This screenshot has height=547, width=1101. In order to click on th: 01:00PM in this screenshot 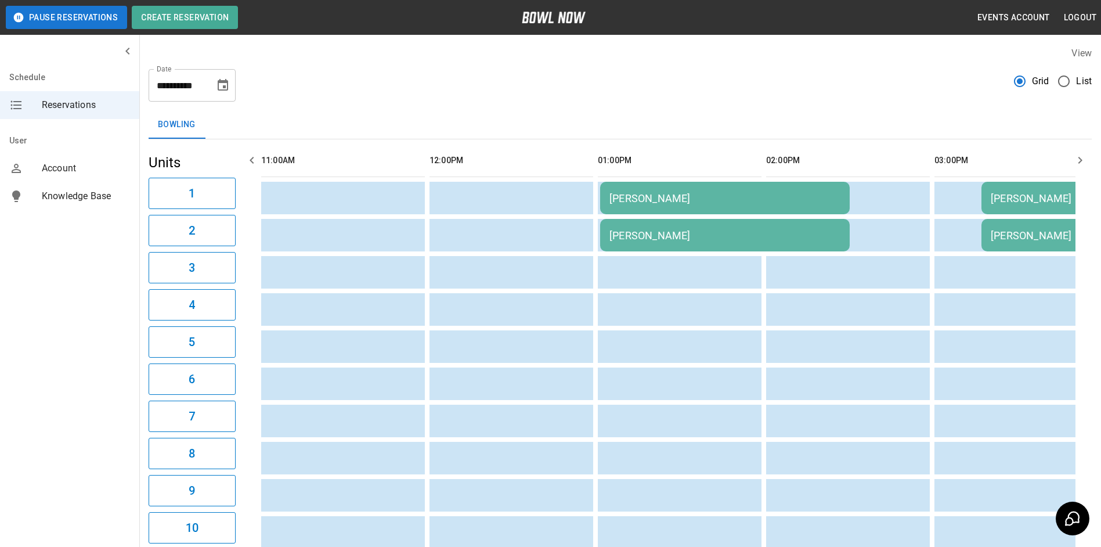, I will do `click(680, 160)`.